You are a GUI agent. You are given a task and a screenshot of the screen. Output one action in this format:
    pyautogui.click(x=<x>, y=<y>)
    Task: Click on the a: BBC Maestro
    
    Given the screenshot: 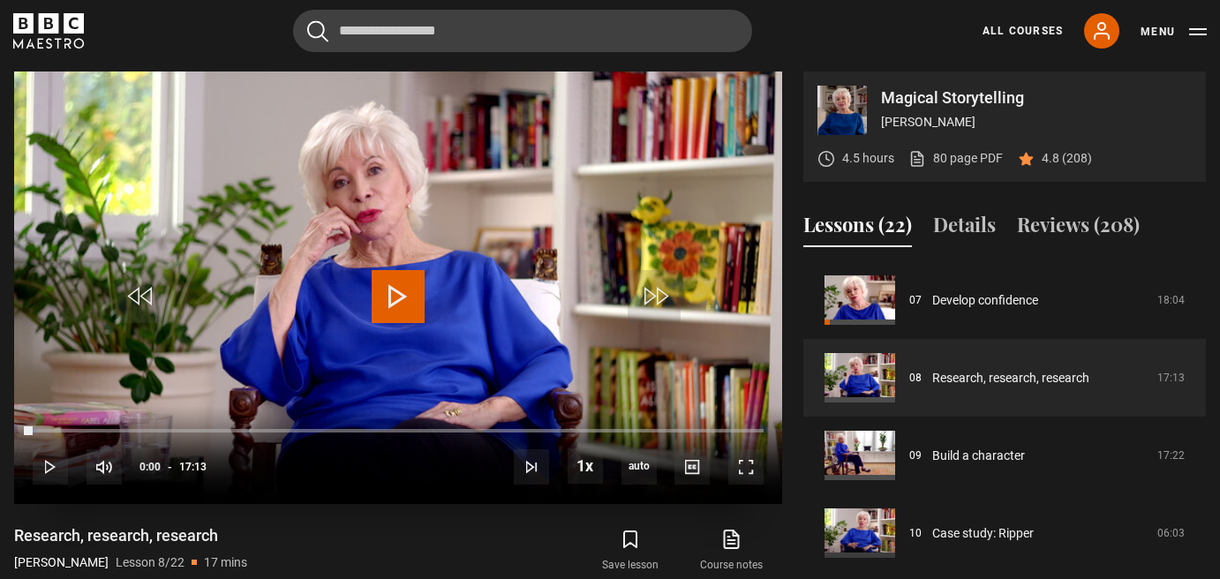 What is the action you would take?
    pyautogui.click(x=49, y=31)
    